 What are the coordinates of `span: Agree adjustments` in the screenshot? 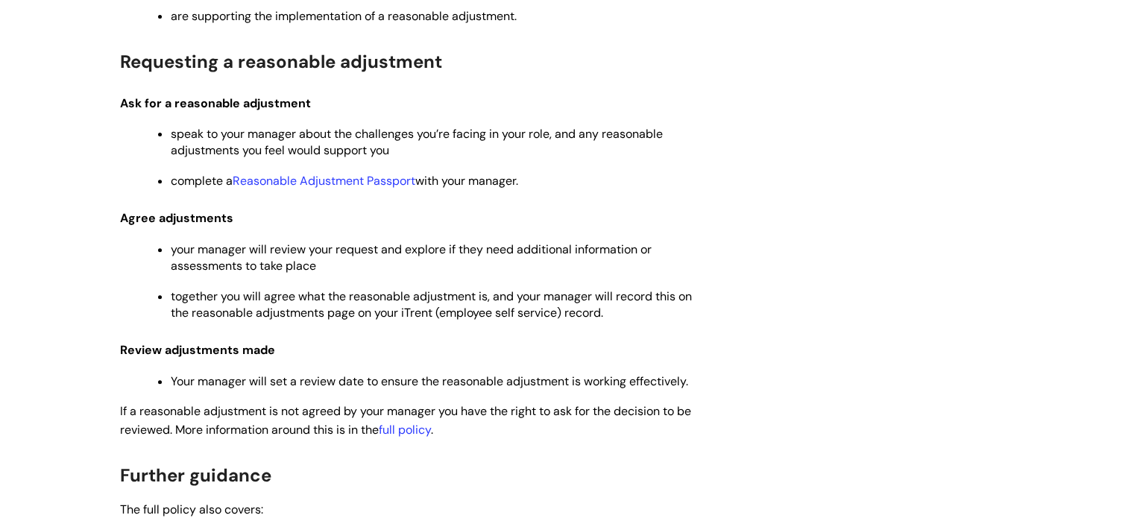 It's located at (177, 218).